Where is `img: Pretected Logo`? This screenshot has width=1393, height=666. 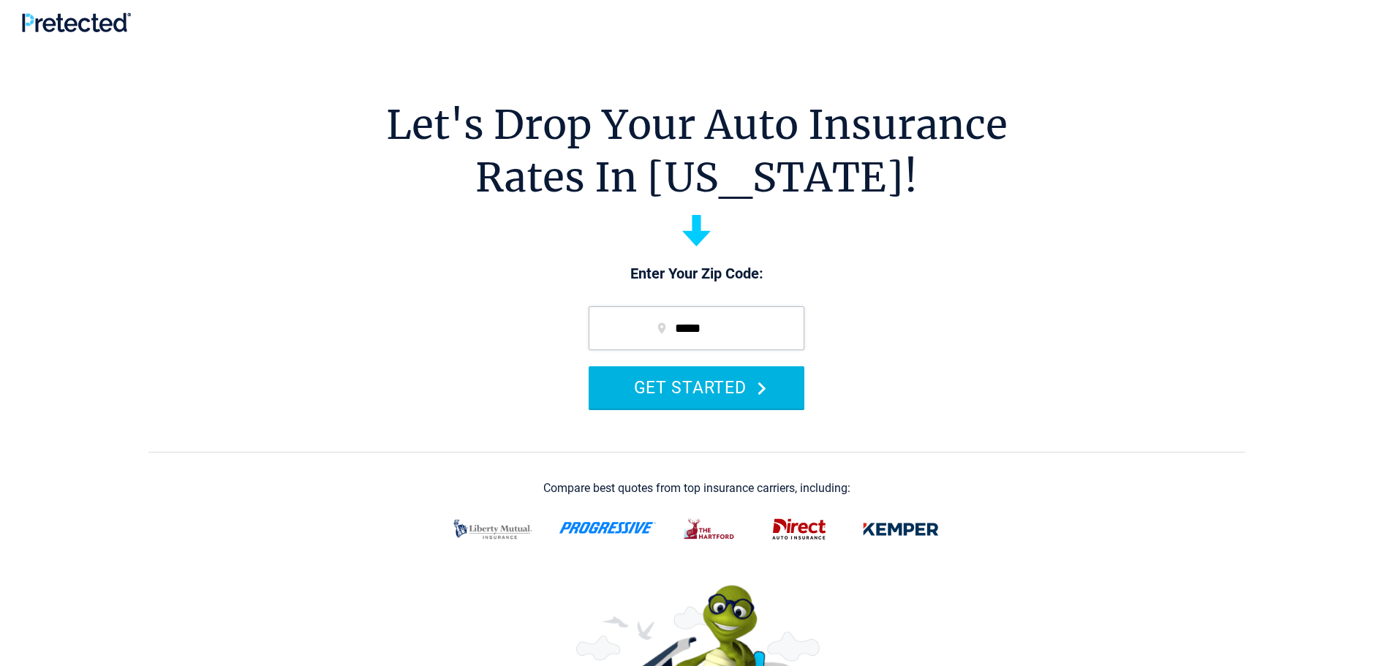
img: Pretected Logo is located at coordinates (76, 22).